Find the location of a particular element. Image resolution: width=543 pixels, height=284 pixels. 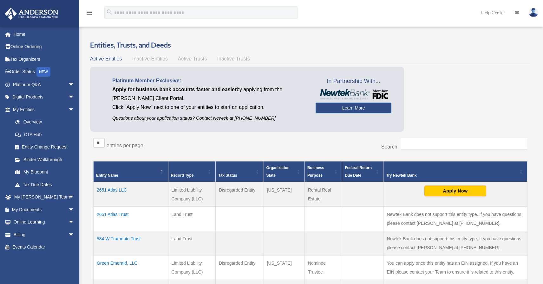

i: menu is located at coordinates (89, 13).